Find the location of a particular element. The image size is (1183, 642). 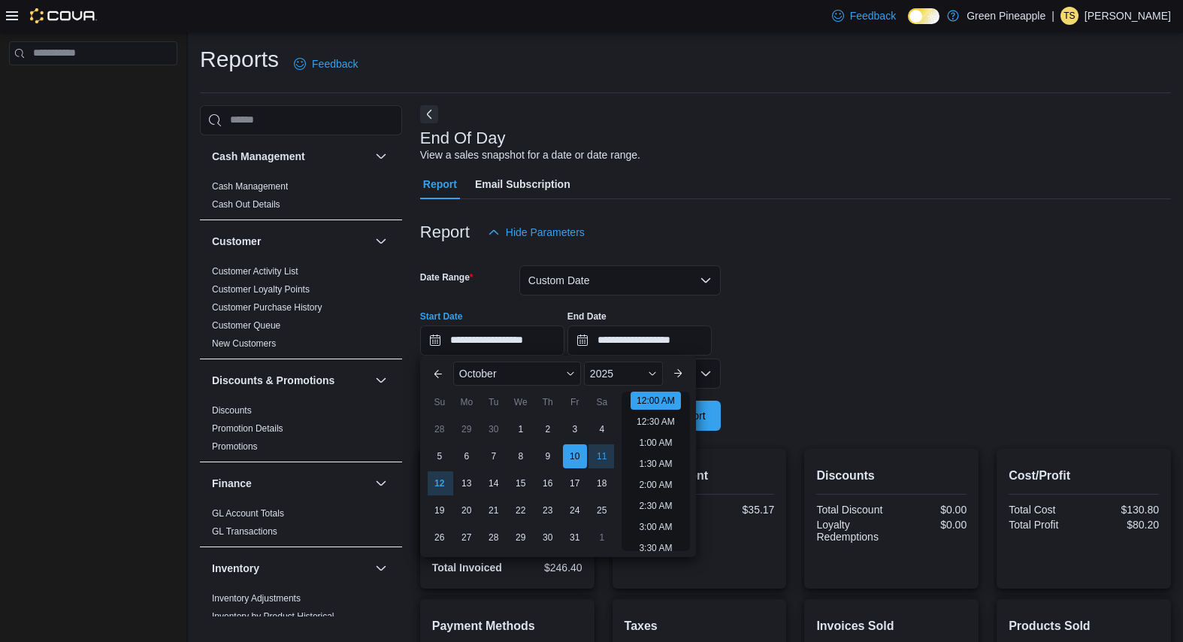

span: TS is located at coordinates (1069, 16).